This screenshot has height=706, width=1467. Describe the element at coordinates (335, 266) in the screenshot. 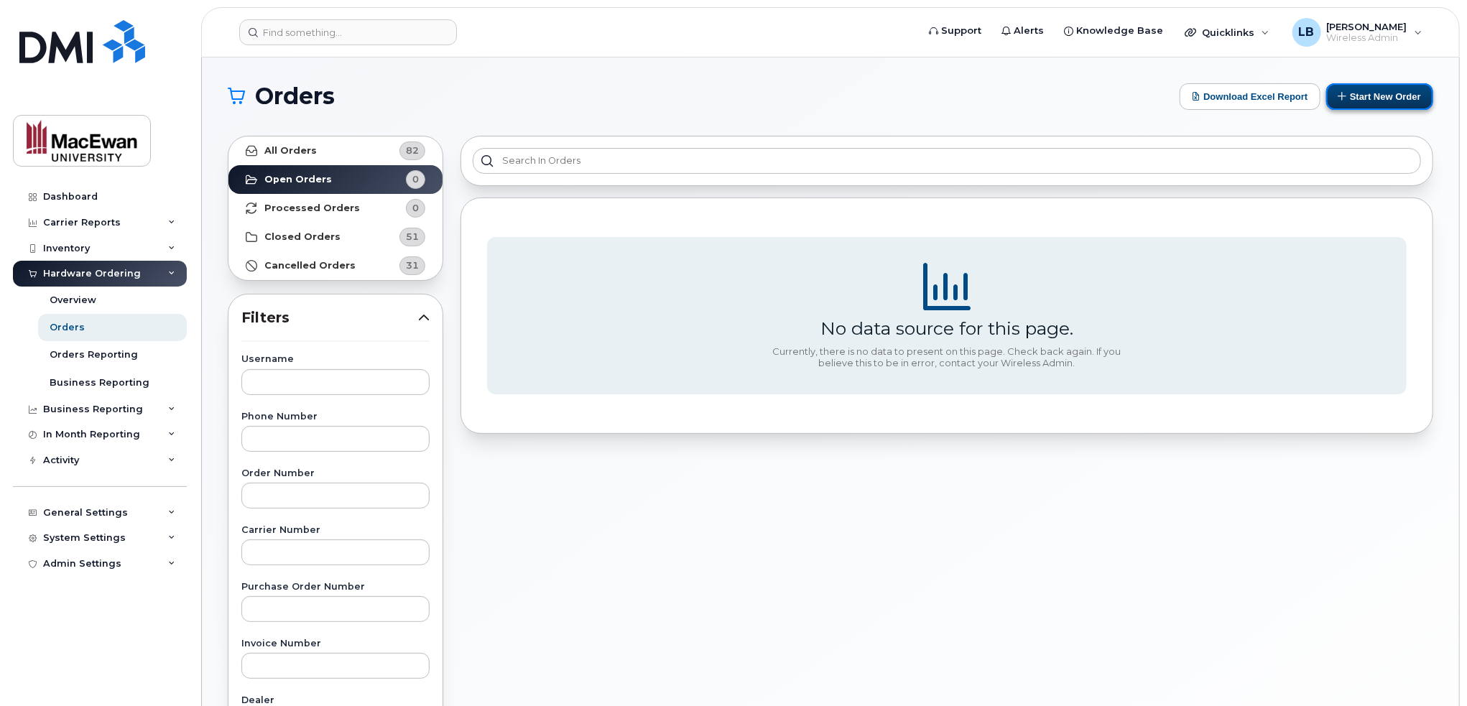

I see `a: Cancelled Orders31` at that location.